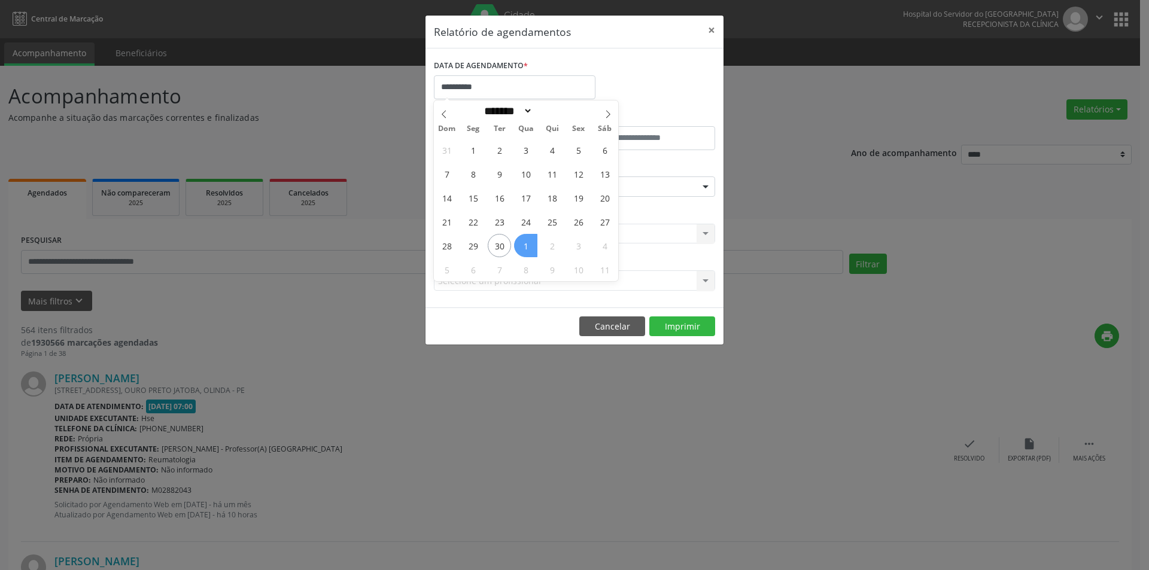 The image size is (1149, 570). Describe the element at coordinates (711, 30) in the screenshot. I see `button: Close` at that location.